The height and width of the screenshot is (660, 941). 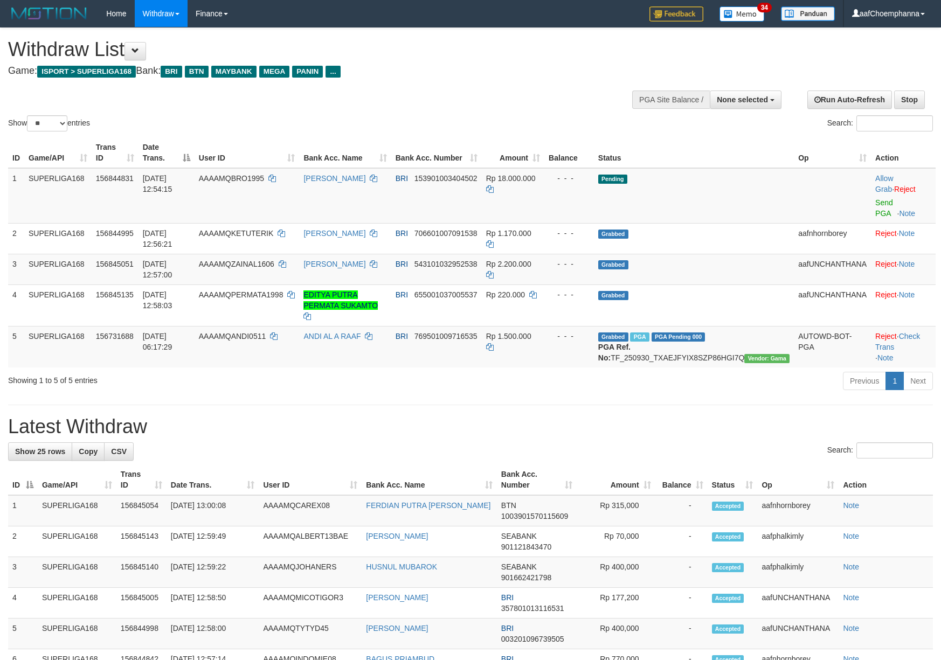 What do you see at coordinates (196, 378) in the screenshot?
I see `div: Showing 1 to 5 of 5 entries` at bounding box center [196, 378].